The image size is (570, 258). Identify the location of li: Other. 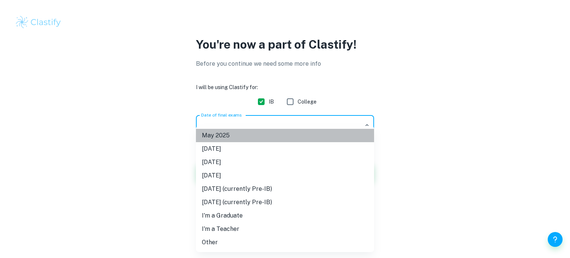
(285, 242).